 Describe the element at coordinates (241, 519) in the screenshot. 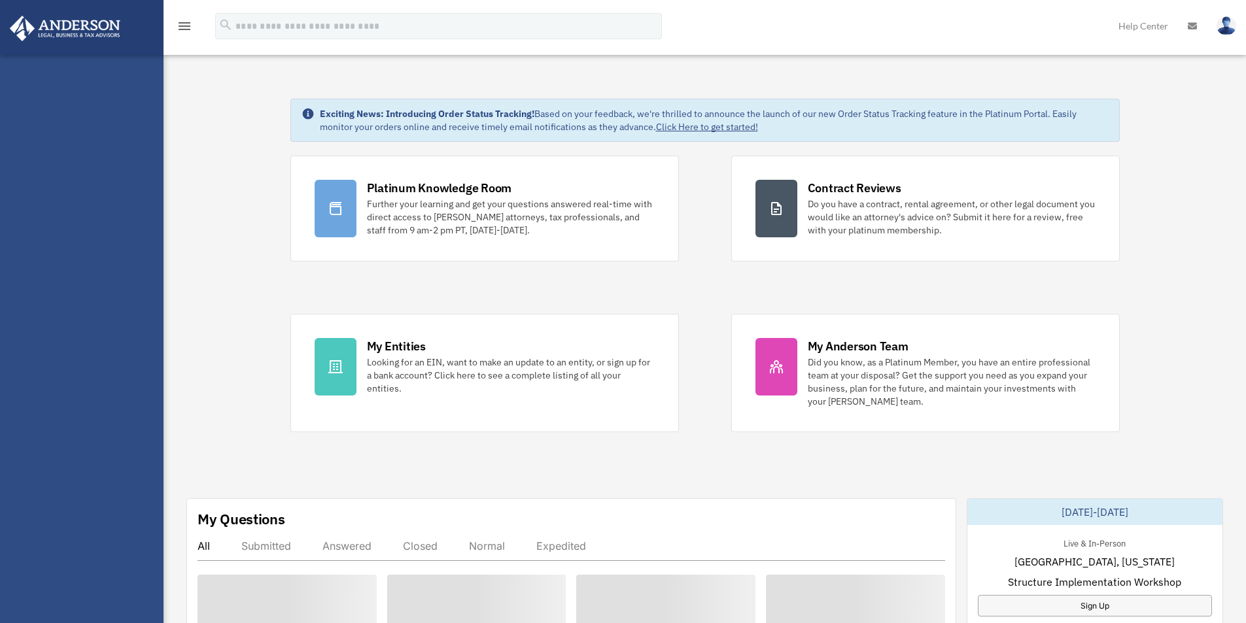

I see `div: My Questions` at that location.